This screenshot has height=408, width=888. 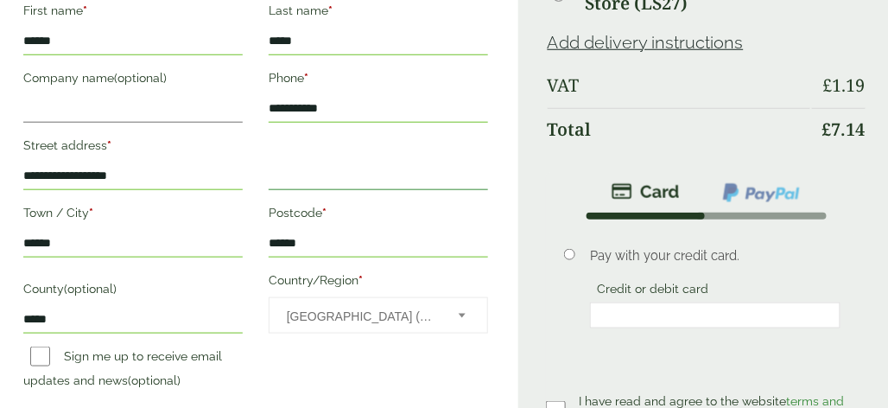 I want to click on input: Sign me up to receive email updates and news(optional), so click(x=40, y=356).